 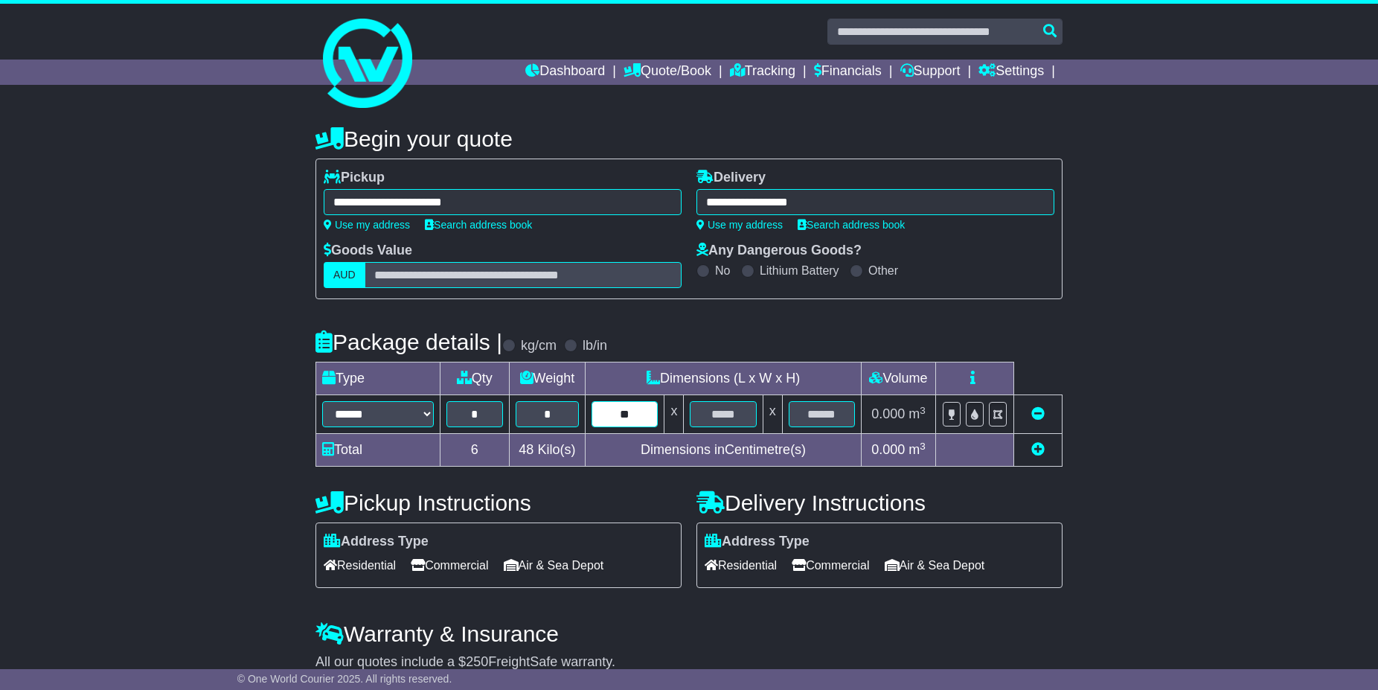 What do you see at coordinates (722, 270) in the screenshot?
I see `label: No` at bounding box center [722, 270].